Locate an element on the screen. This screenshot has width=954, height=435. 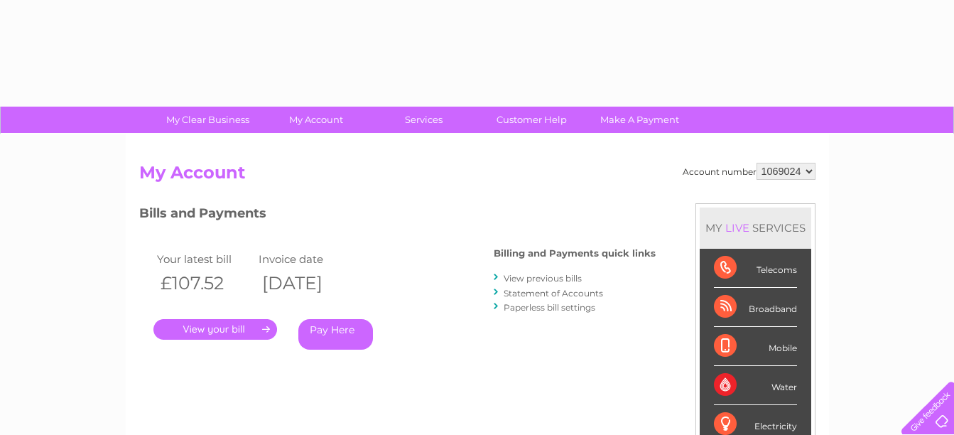
div: Account number is located at coordinates (749, 171).